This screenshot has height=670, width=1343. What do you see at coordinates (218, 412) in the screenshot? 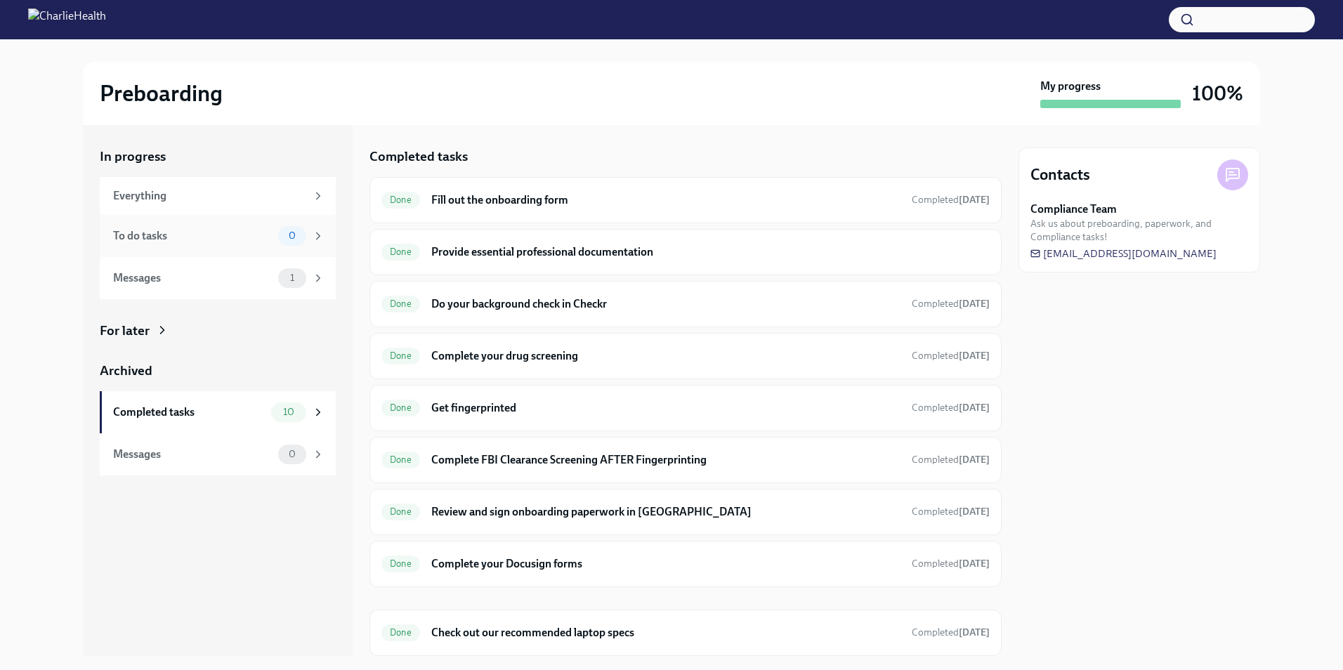
I see `a: Completed tasks10` at bounding box center [218, 412].